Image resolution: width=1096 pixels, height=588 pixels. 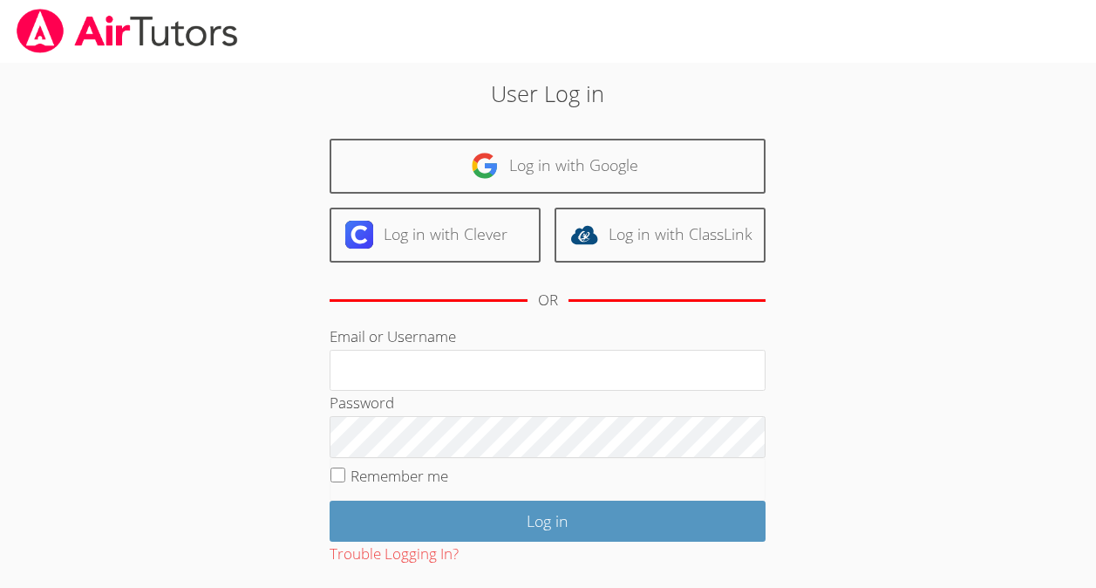 I want to click on h2: User Log in, so click(x=548, y=93).